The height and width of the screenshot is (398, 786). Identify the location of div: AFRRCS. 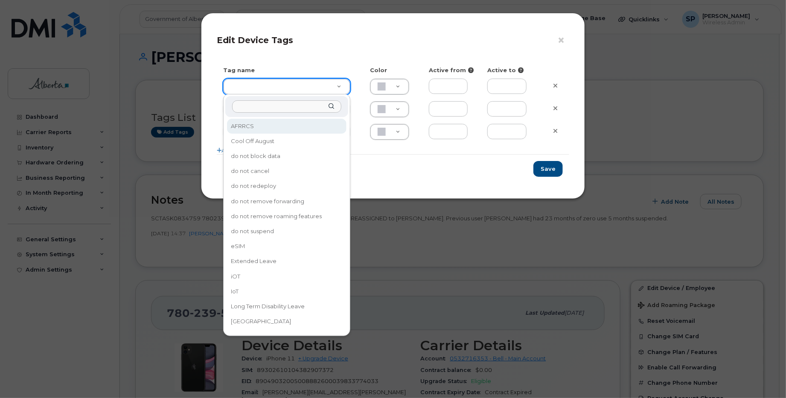
(287, 126).